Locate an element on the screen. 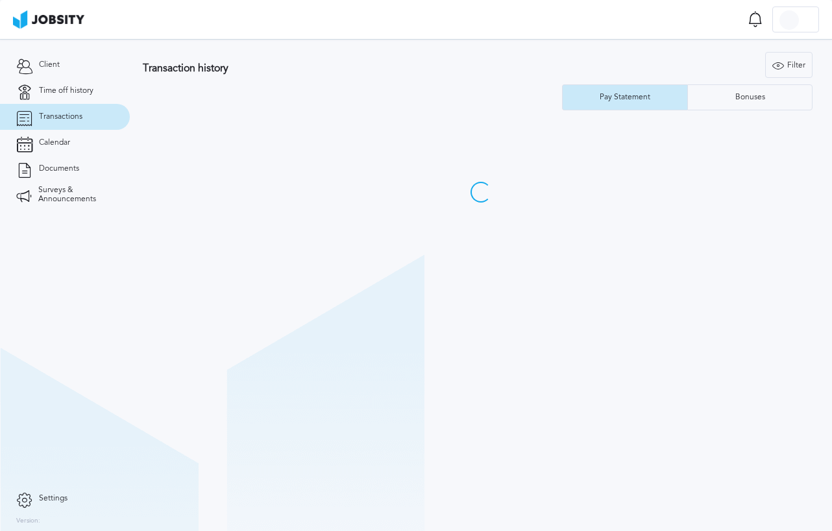 This screenshot has width=832, height=531. div: Pay Statement is located at coordinates (625, 97).